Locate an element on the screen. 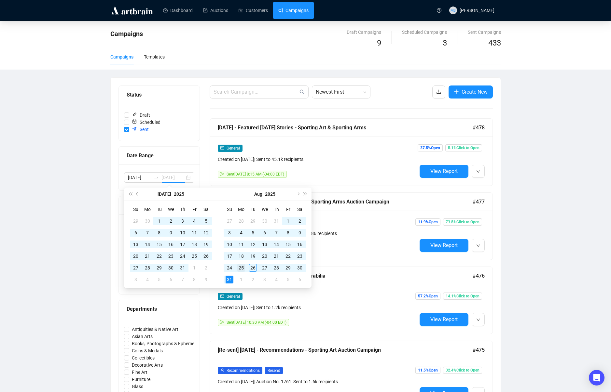  div: 17 is located at coordinates (229, 256).